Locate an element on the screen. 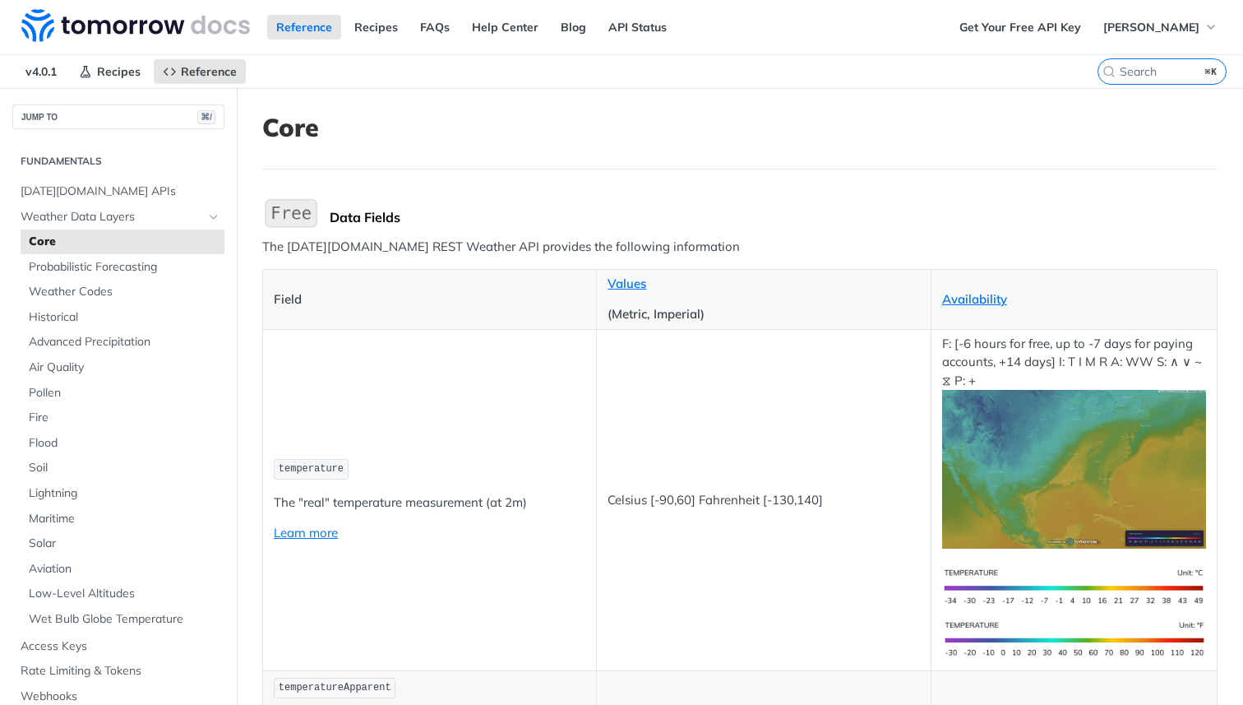  a: Rate Limiting & Tokens is located at coordinates (118, 671).